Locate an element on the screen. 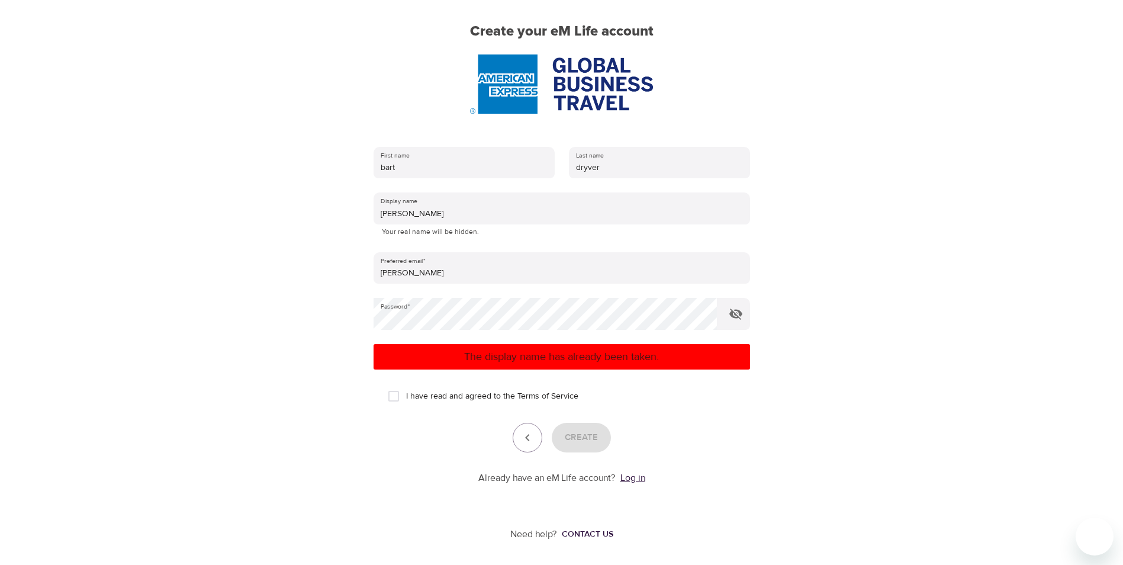  p: The display name has already been taken. is located at coordinates (562, 356).